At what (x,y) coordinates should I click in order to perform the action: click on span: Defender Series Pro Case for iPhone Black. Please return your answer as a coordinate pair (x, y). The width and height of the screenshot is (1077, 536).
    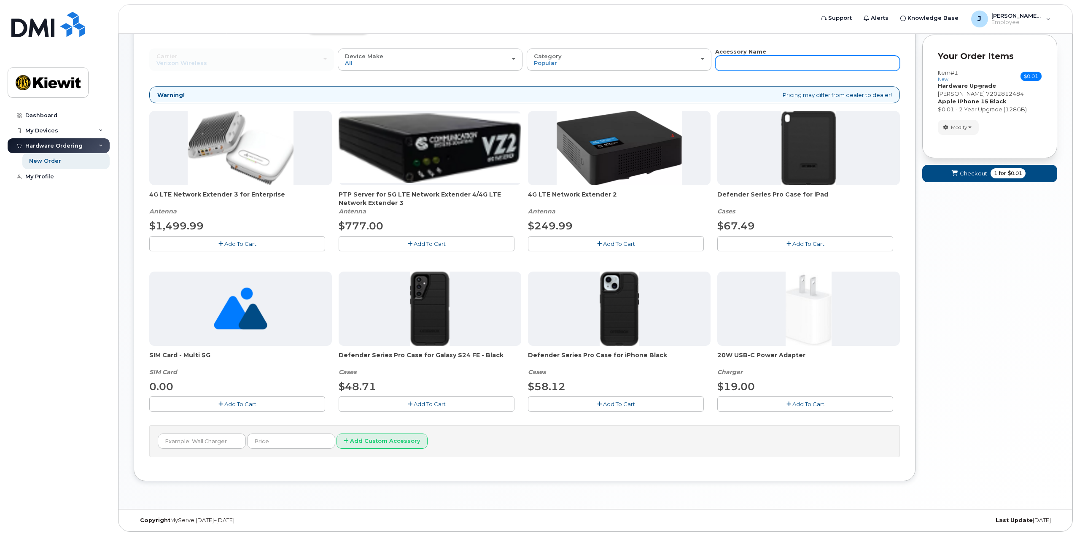
    Looking at the image, I should click on (619, 359).